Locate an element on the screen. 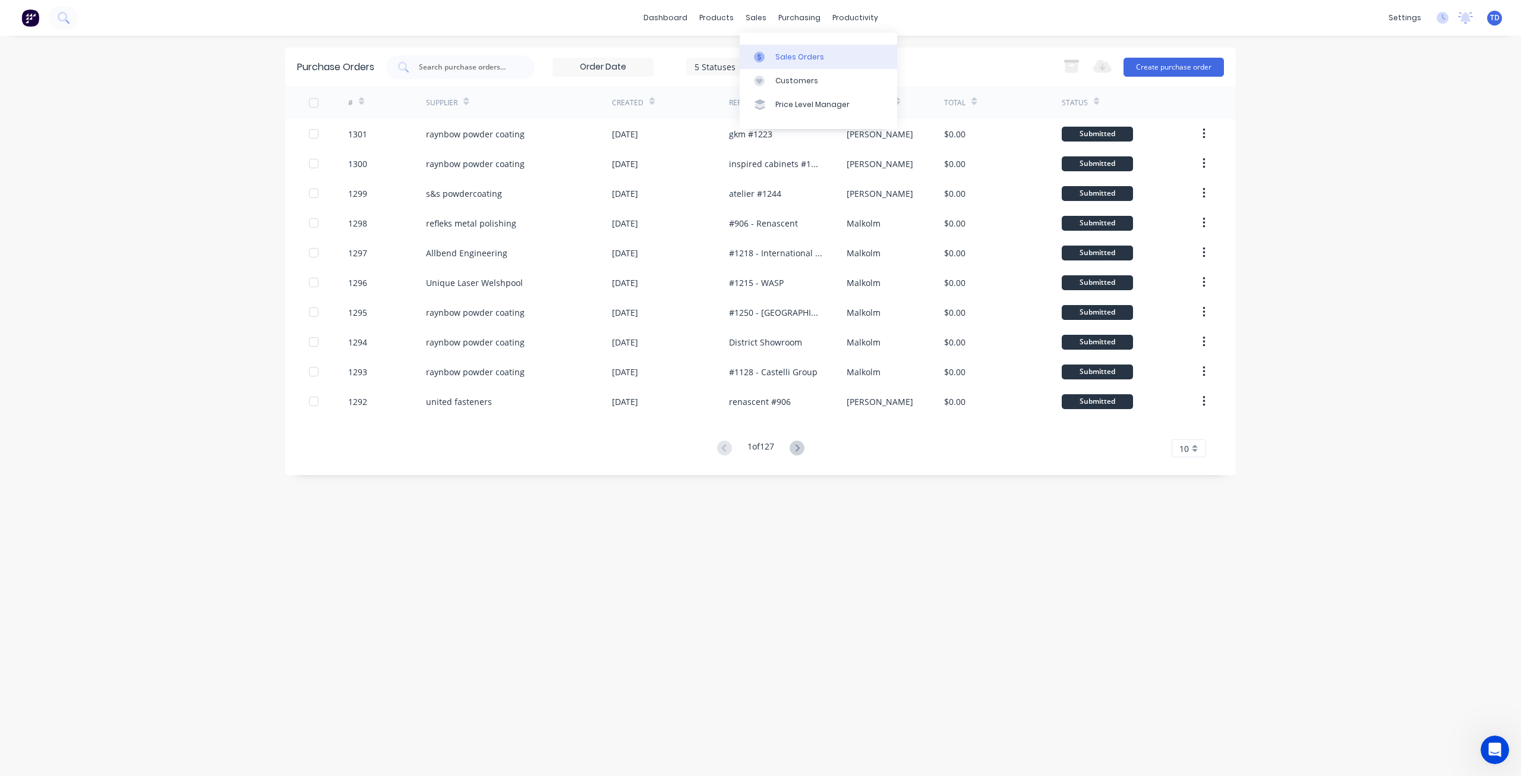 The image size is (1521, 776). div: Allbend Engineering is located at coordinates (467, 253).